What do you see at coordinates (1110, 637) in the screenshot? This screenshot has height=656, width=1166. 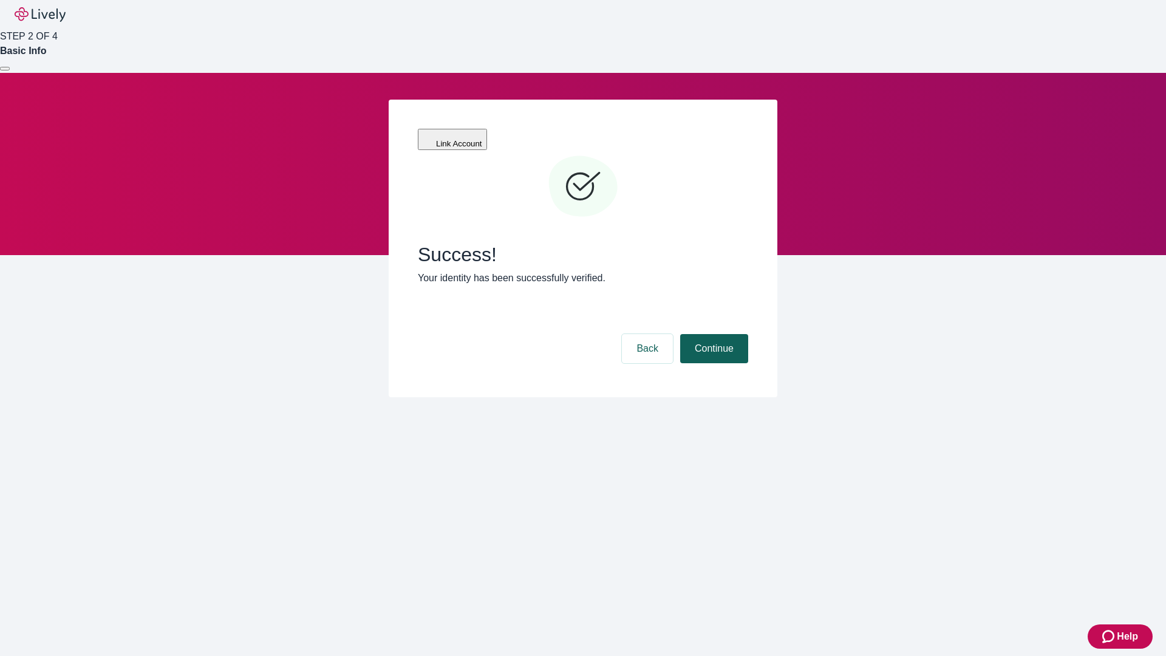 I see `svg: Zendesk support icon` at bounding box center [1110, 637].